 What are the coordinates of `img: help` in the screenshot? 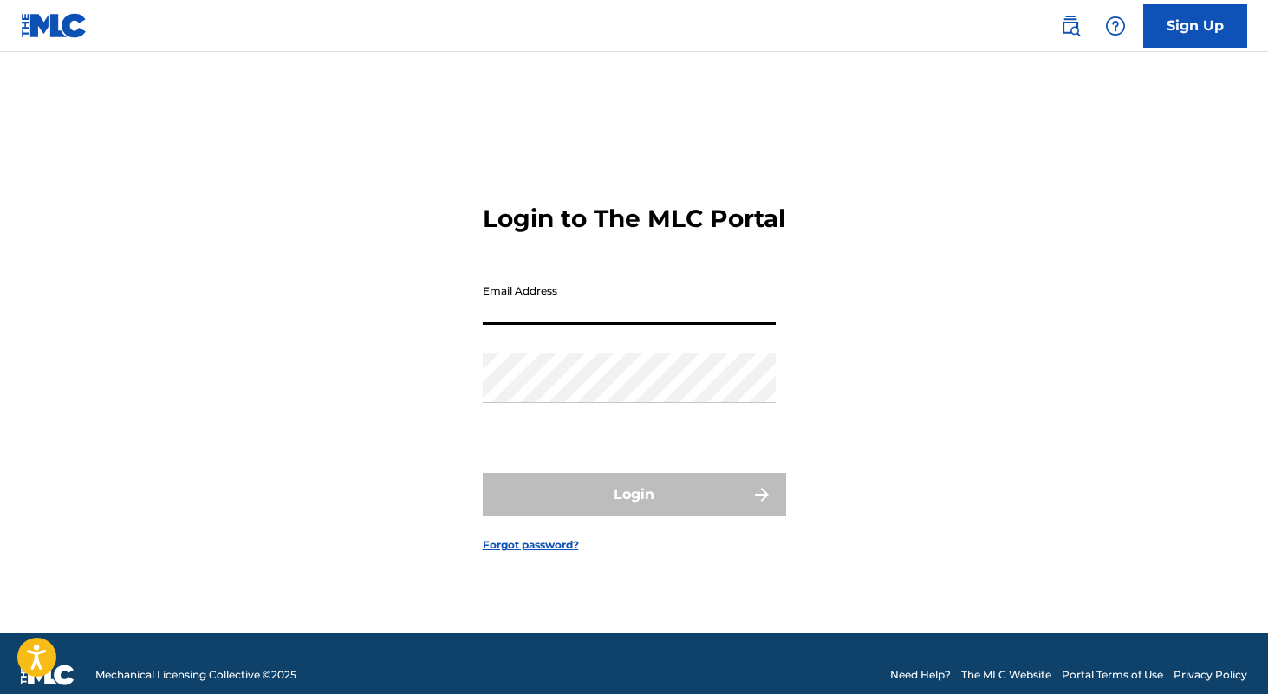 It's located at (1115, 26).